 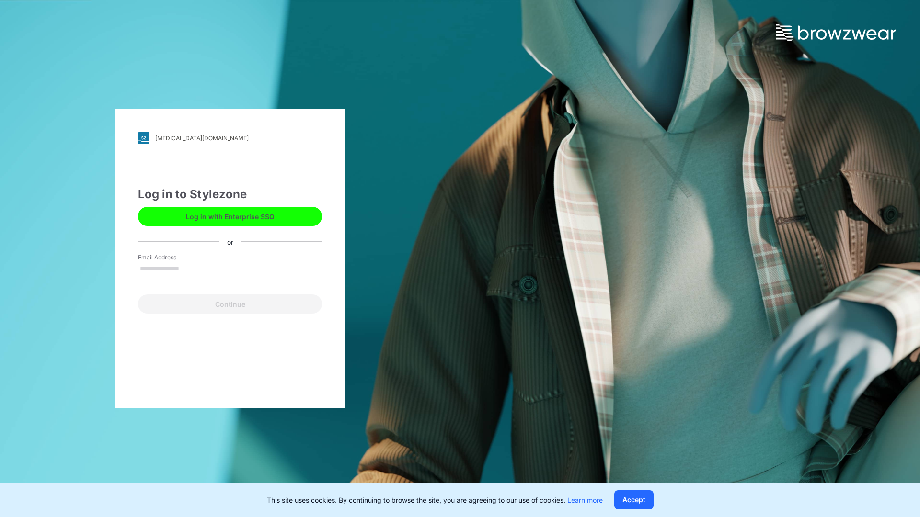 I want to click on p: This site uses cookies. By continuing to browse the site, you are agreeing to our use of cookies., so click(x=435, y=500).